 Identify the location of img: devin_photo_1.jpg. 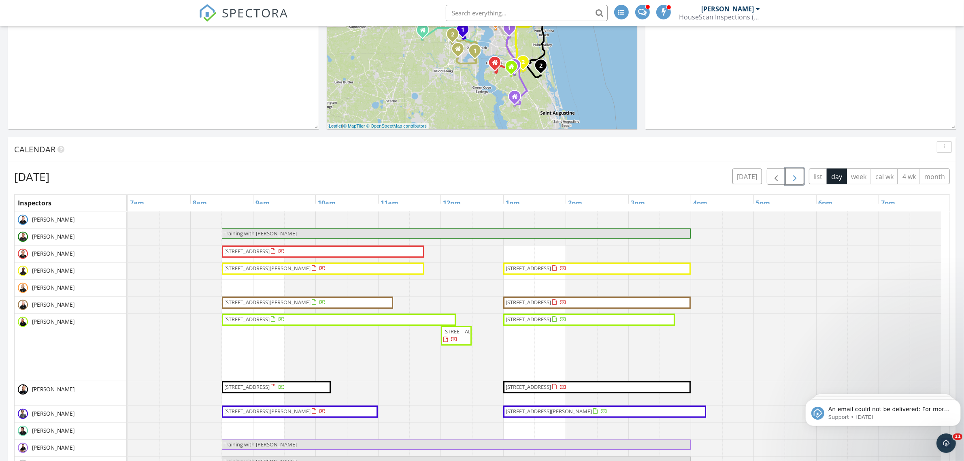
(23, 236).